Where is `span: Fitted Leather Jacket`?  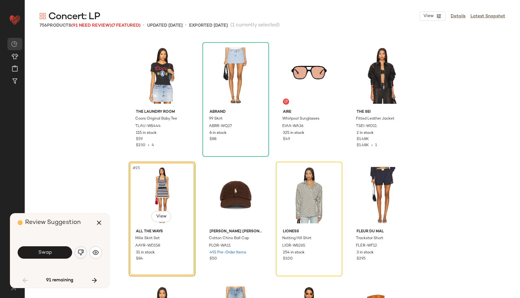
span: Fitted Leather Jacket is located at coordinates (375, 119).